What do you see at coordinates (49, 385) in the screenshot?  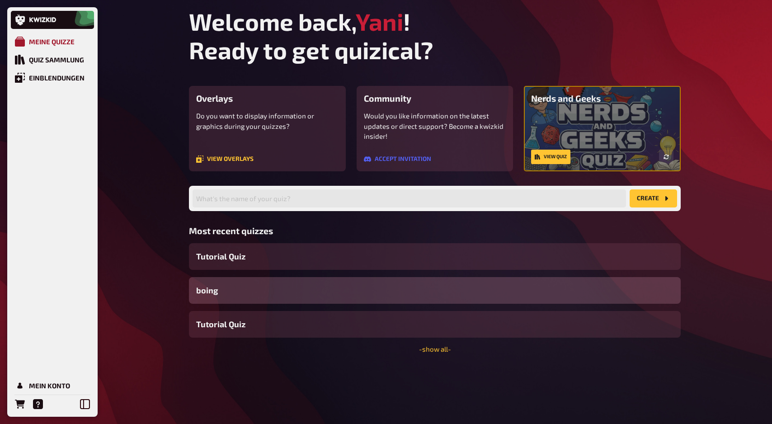 I see `div: Mein Konto` at bounding box center [49, 385].